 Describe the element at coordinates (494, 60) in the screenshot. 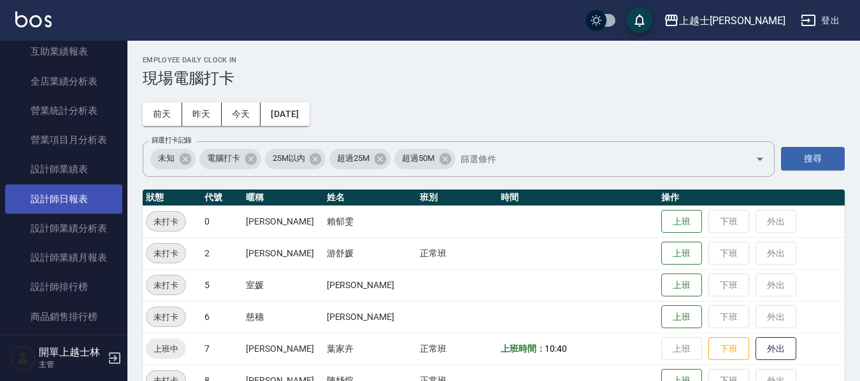

I see `h2: Employee Daily Clock In` at that location.